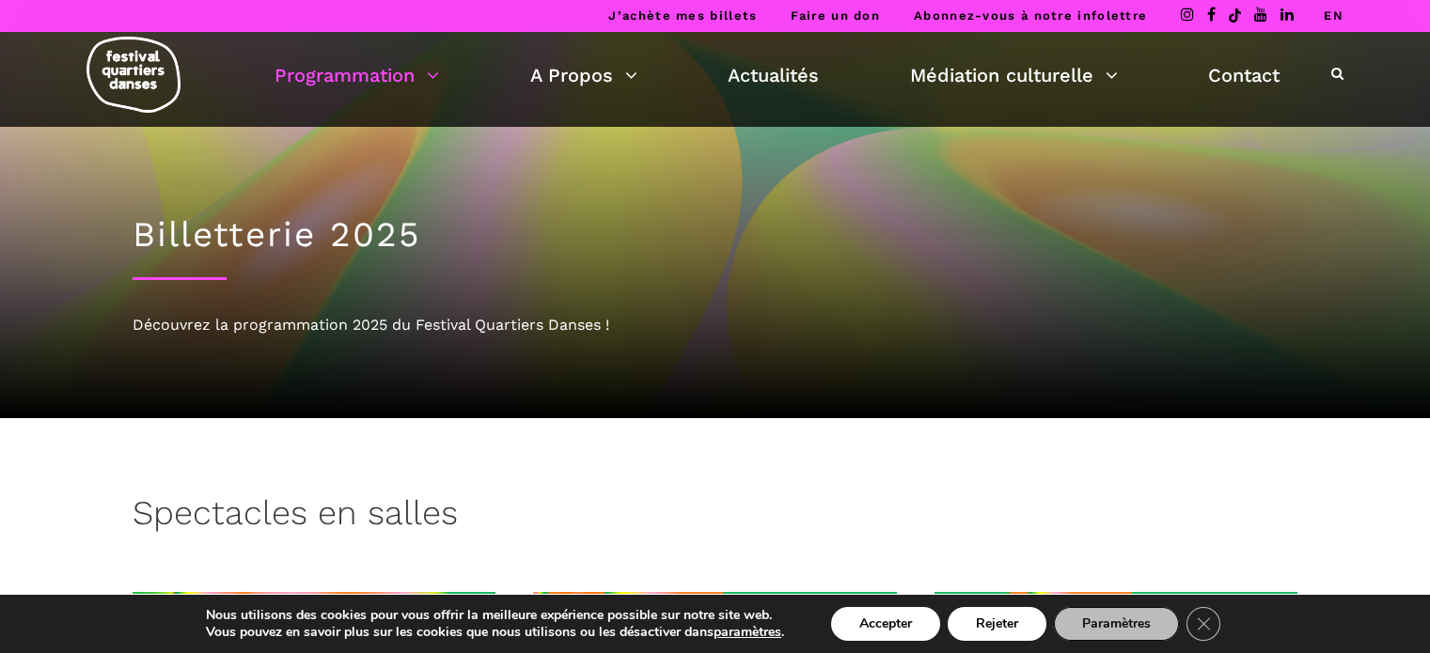 The width and height of the screenshot is (1430, 653). I want to click on button: Rejeter, so click(997, 624).